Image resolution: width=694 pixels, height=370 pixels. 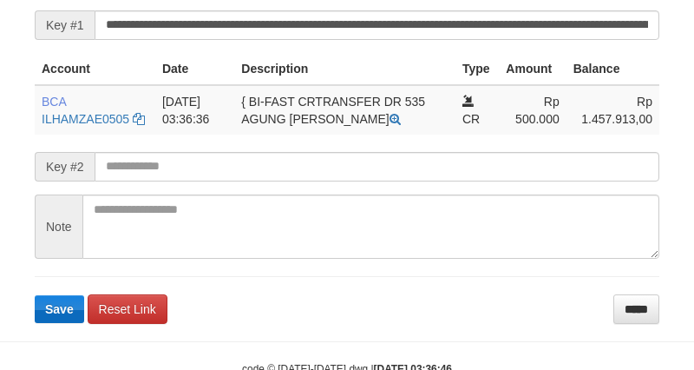 I want to click on th: Date, so click(x=194, y=69).